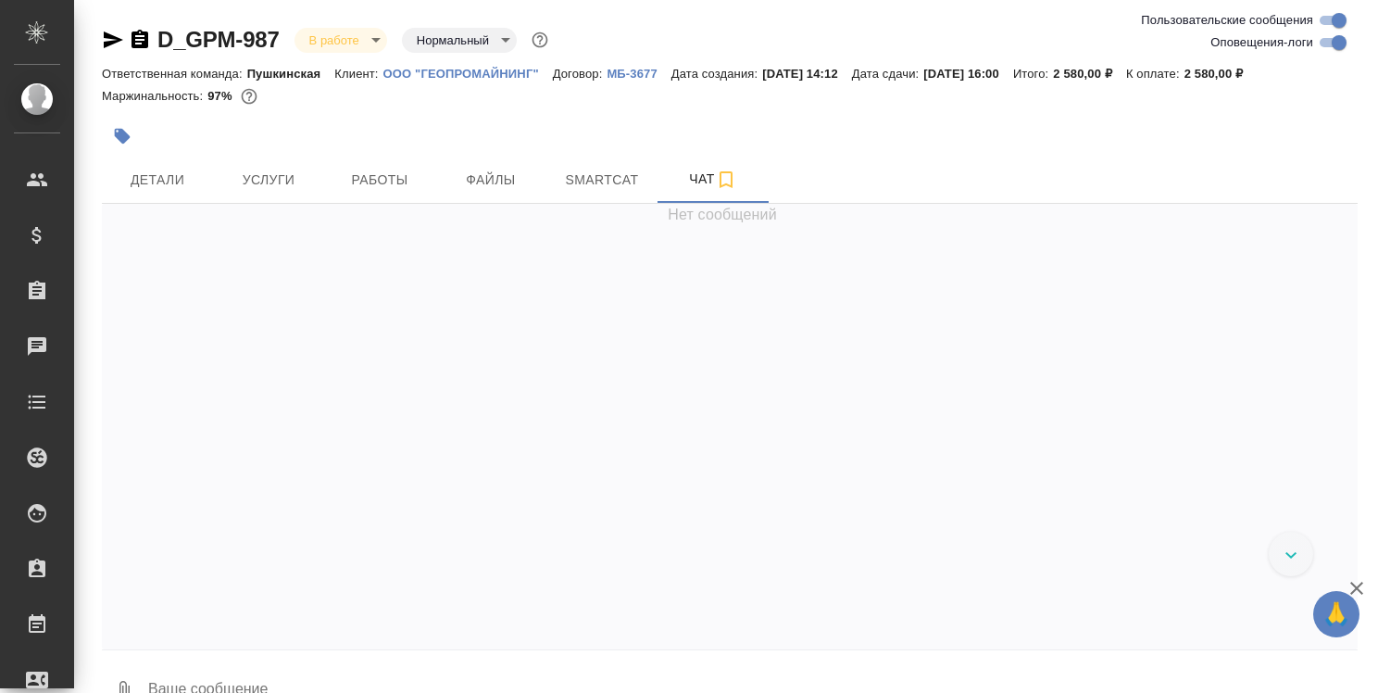  What do you see at coordinates (722, 215) in the screenshot?
I see `span: Нет сообщений` at bounding box center [722, 215].